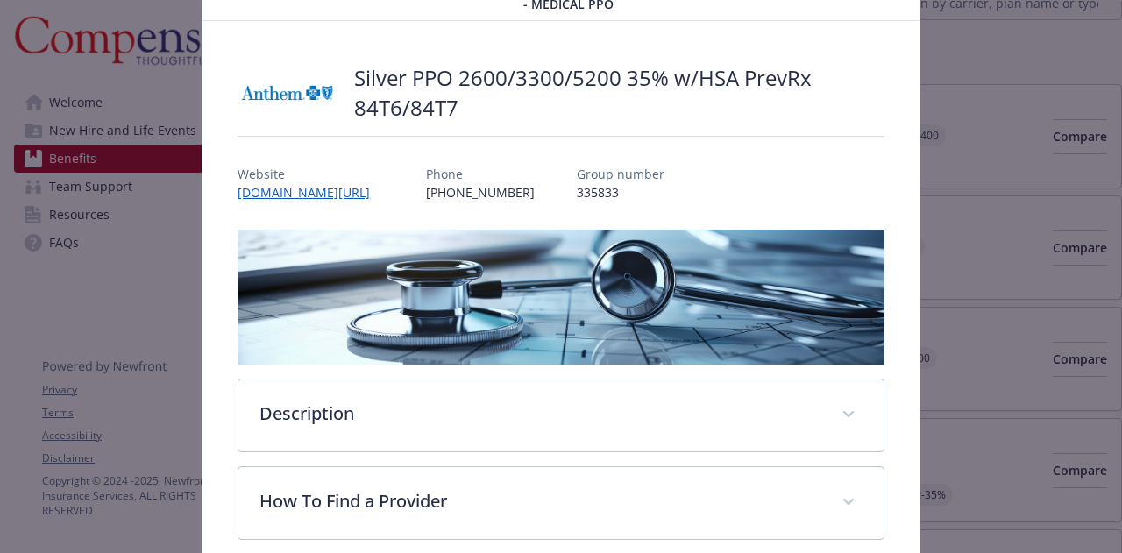 This screenshot has width=1122, height=553. What do you see at coordinates (480, 174) in the screenshot?
I see `p: Phone` at bounding box center [480, 174].